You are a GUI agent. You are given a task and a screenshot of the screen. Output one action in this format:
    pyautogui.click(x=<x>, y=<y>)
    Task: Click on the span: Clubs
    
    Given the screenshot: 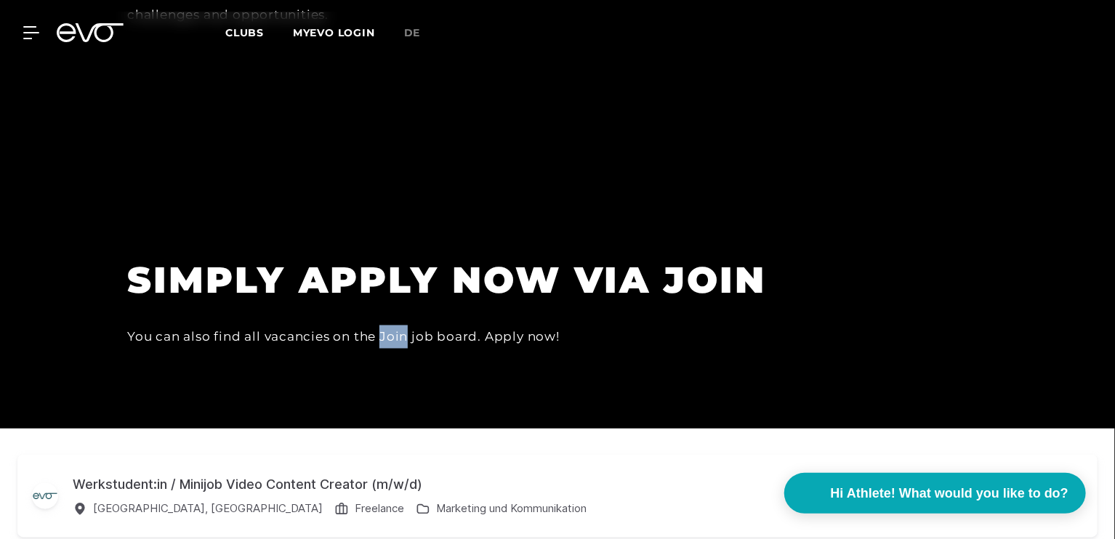 What is the action you would take?
    pyautogui.click(x=244, y=33)
    